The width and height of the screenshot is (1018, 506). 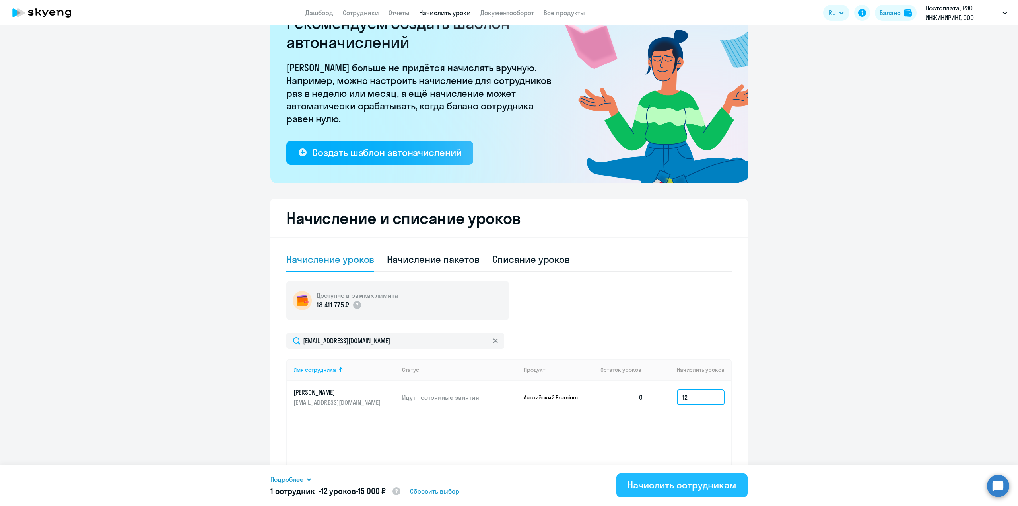 I want to click on p: Постоплата, РЭС ИНЖИНИРИНГ, ООО, so click(x=963, y=13).